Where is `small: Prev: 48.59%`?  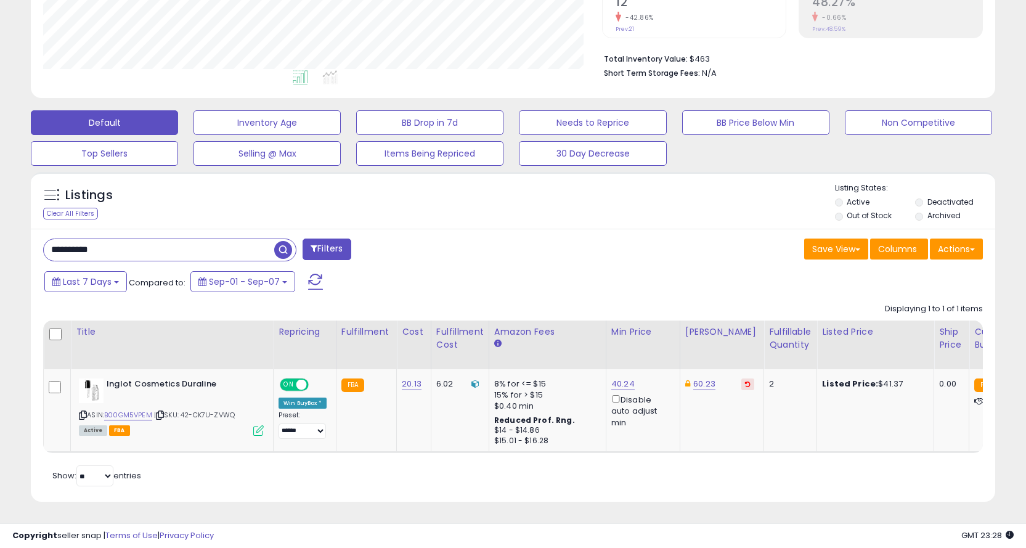 small: Prev: 48.59% is located at coordinates (829, 29).